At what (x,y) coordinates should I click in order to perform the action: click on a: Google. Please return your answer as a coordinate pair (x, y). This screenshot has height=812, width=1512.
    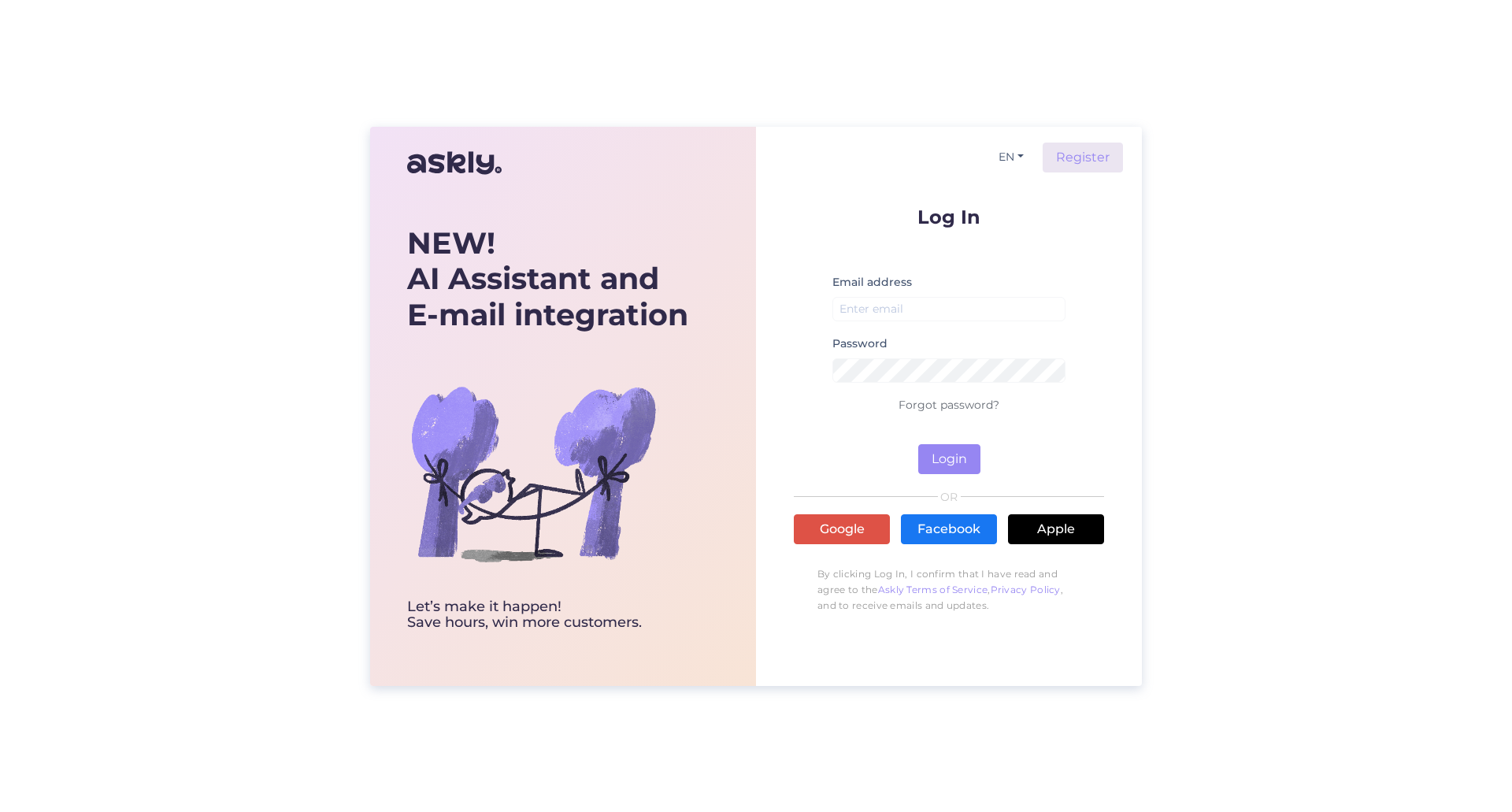
    Looking at the image, I should click on (842, 530).